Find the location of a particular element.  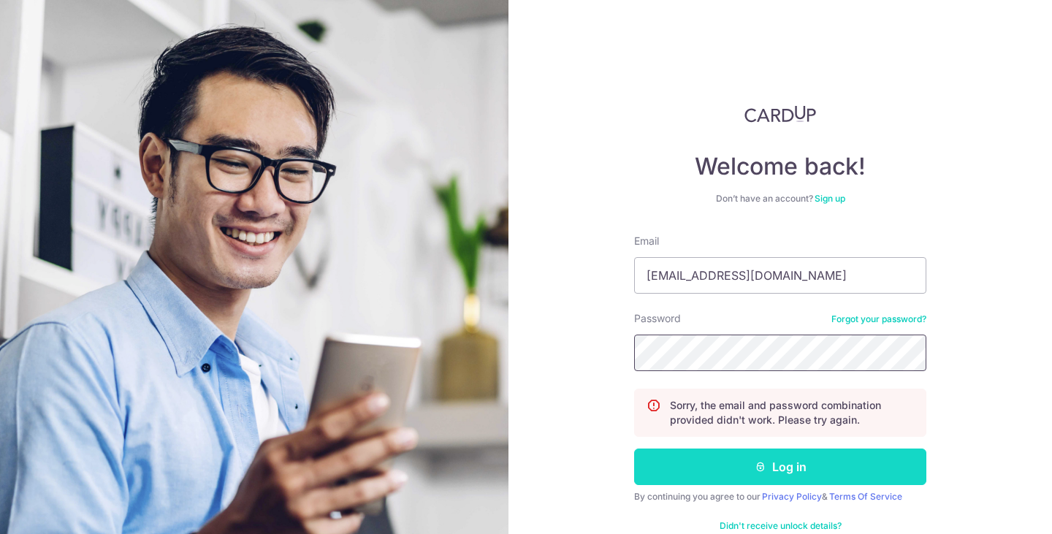

img: CardUp Logo is located at coordinates (780, 114).